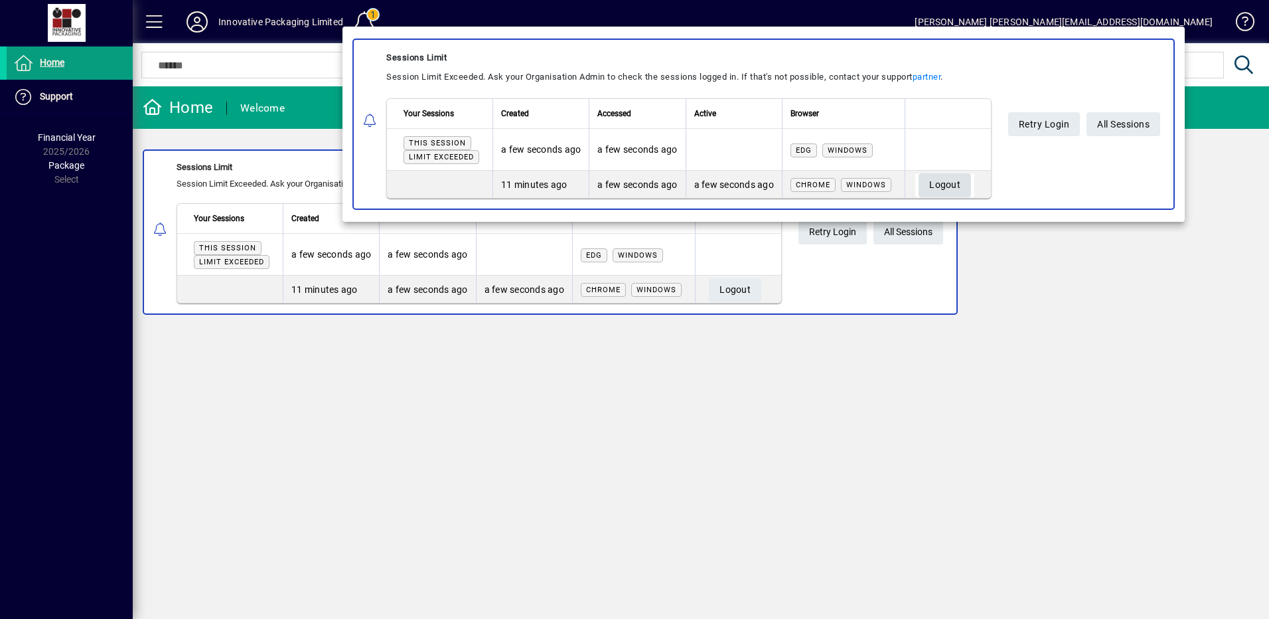  I want to click on span: Browser, so click(805, 114).